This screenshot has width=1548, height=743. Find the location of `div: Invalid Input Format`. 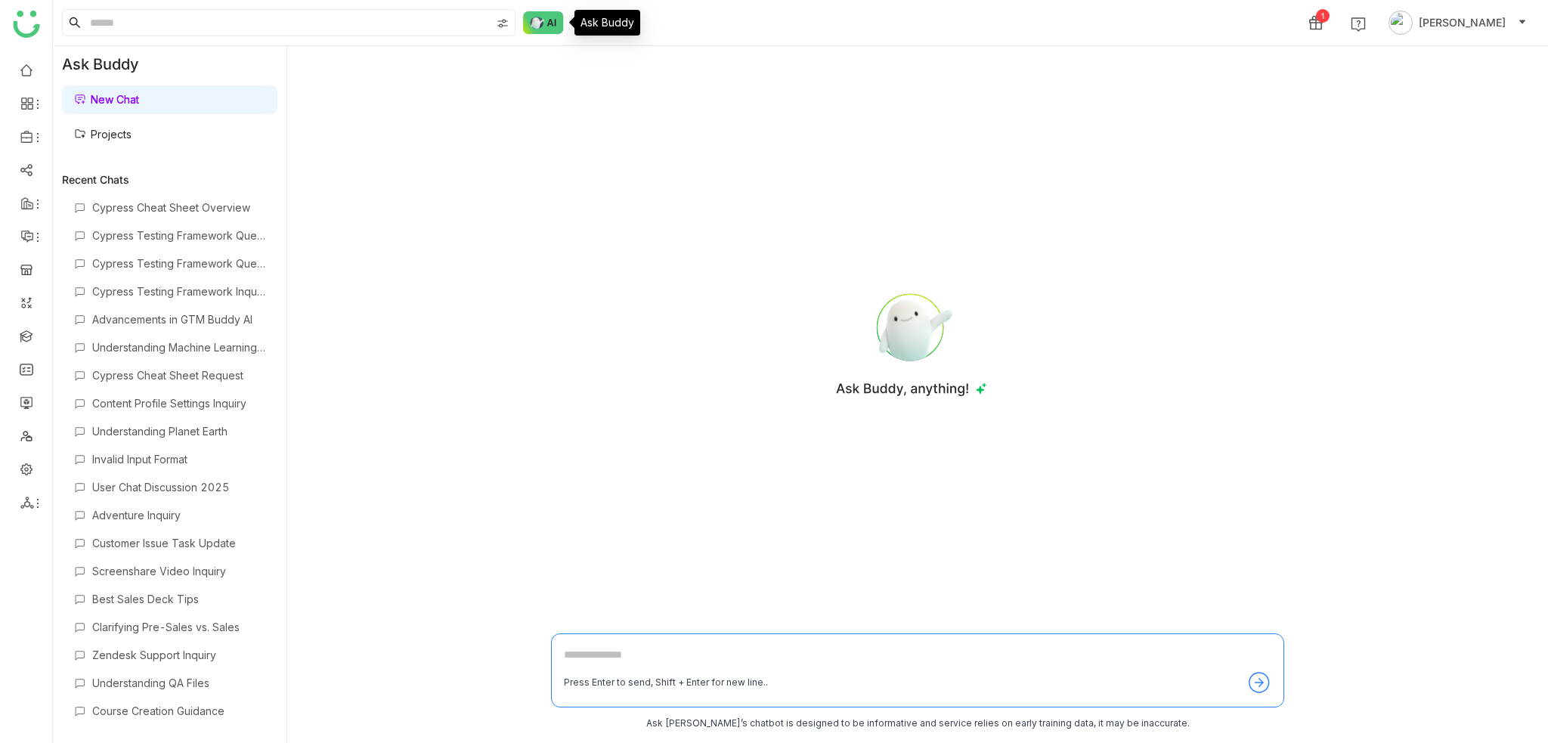

div: Invalid Input Format is located at coordinates (178, 459).